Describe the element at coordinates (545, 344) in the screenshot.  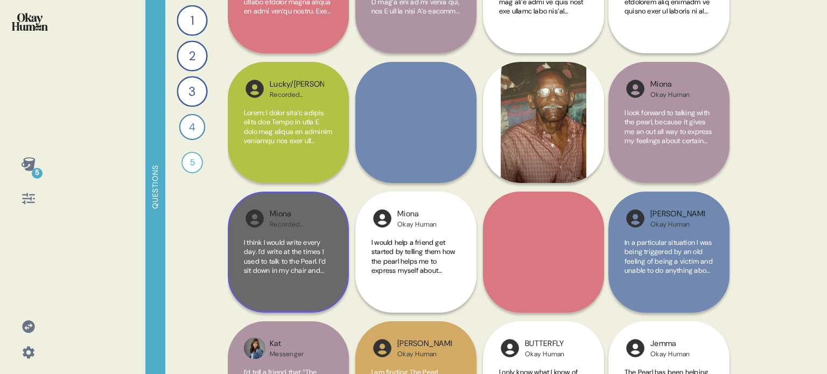
I see `div: BUTTERFLY` at that location.